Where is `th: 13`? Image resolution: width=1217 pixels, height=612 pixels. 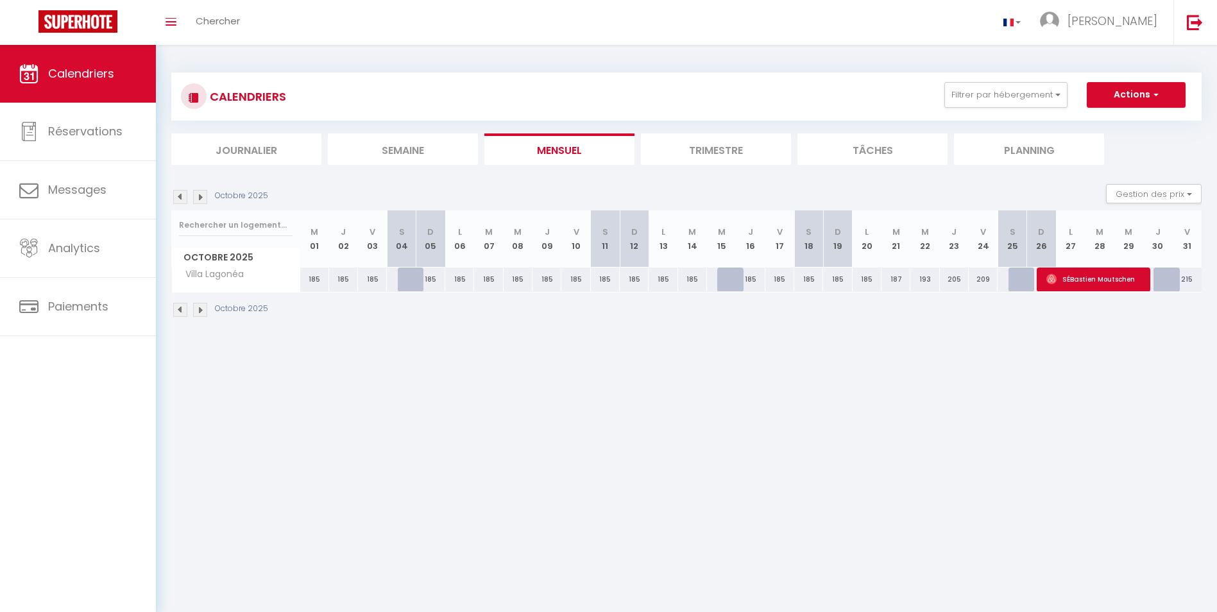 th: 13 is located at coordinates (663, 239).